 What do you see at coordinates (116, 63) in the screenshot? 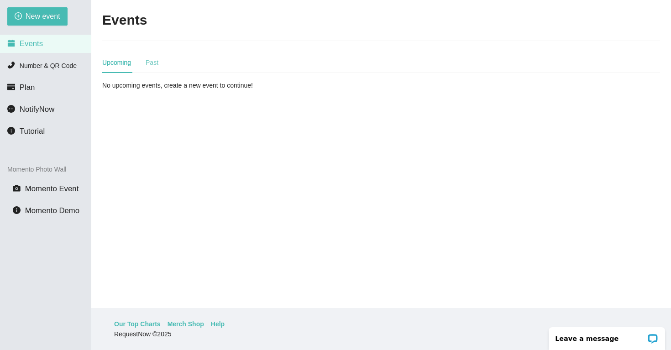
I see `div: Upcoming` at bounding box center [116, 63].